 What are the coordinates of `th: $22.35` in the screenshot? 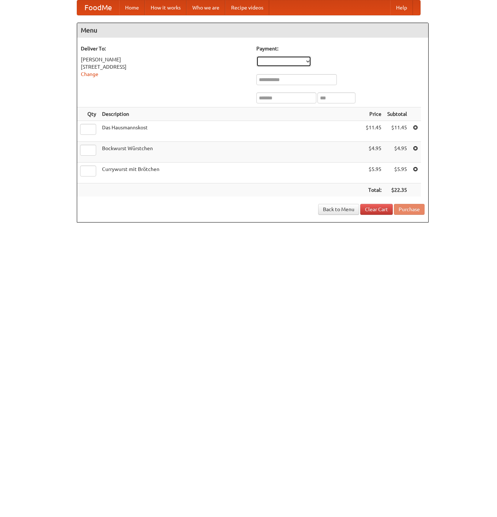 It's located at (397, 190).